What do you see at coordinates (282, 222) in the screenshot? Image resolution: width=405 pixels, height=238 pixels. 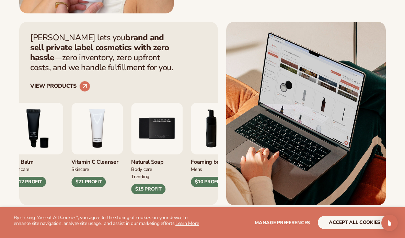 I see `button: Manage preferences` at bounding box center [282, 222].